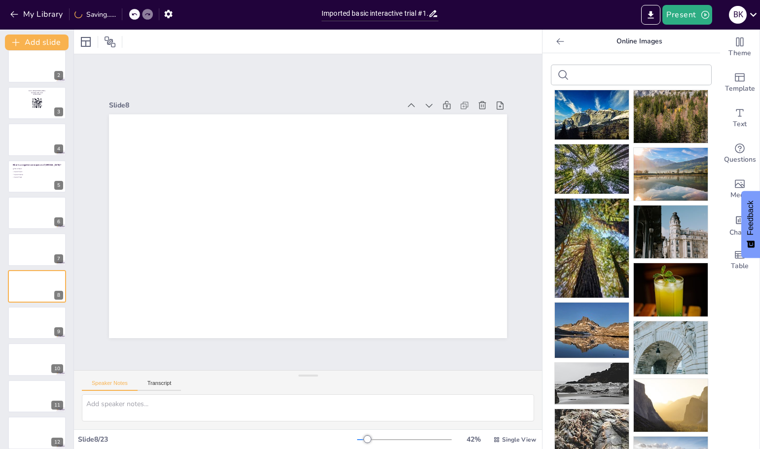 This screenshot has width=760, height=449. What do you see at coordinates (592, 115) in the screenshot?
I see `img: landscape-4805493_150.jpg` at bounding box center [592, 115].